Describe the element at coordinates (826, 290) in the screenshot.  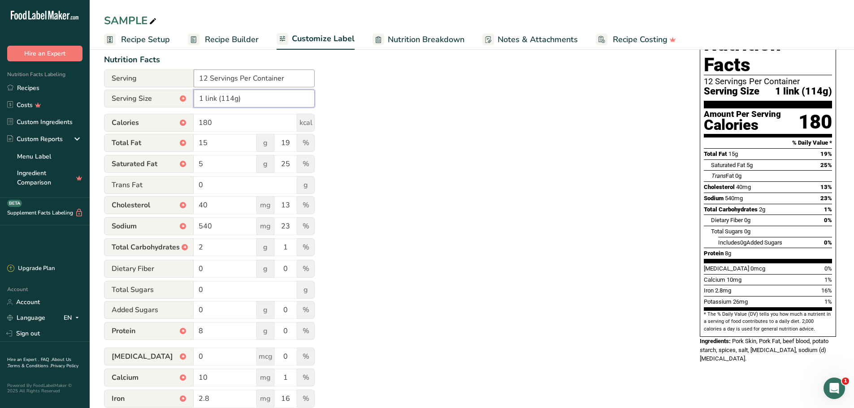
I see `span: 16%` at that location.